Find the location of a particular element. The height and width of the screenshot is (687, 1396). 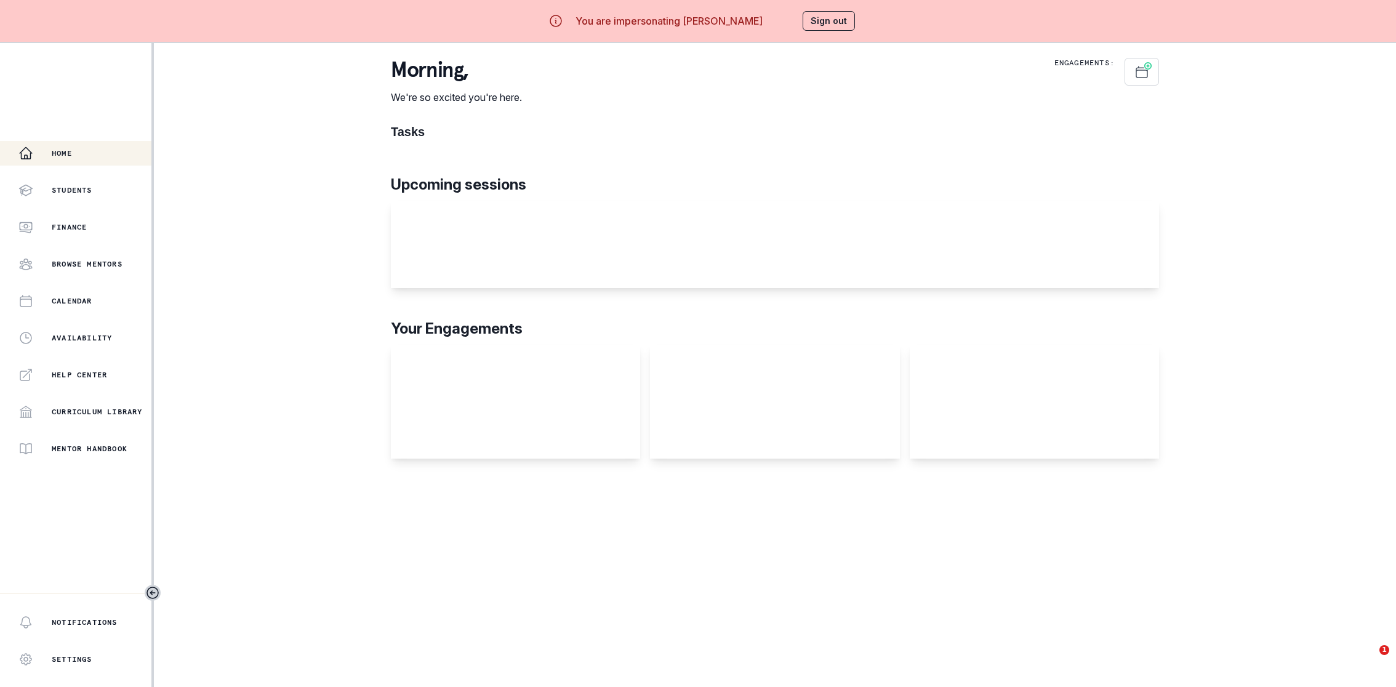

span: 1 is located at coordinates (1384, 650).